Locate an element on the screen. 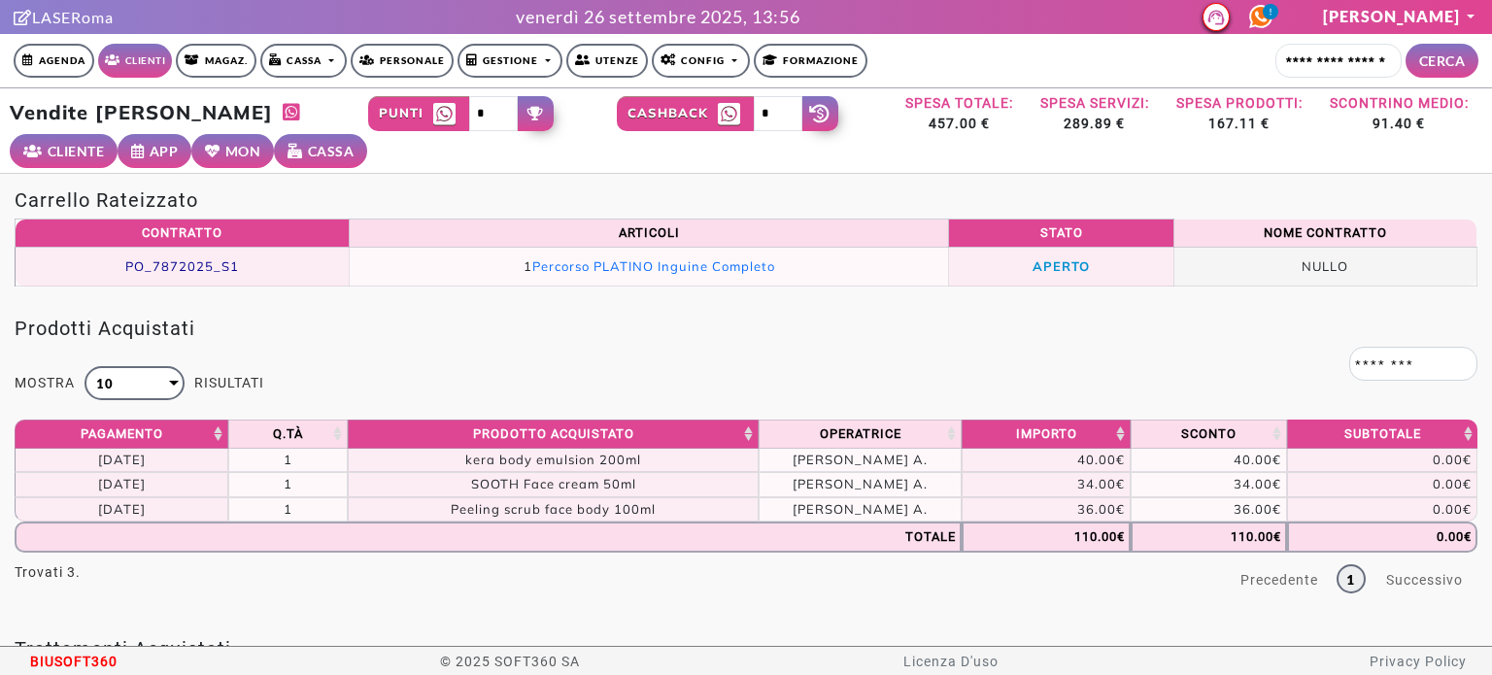 This screenshot has width=1492, height=675. a: Successivo is located at coordinates (1424, 580).